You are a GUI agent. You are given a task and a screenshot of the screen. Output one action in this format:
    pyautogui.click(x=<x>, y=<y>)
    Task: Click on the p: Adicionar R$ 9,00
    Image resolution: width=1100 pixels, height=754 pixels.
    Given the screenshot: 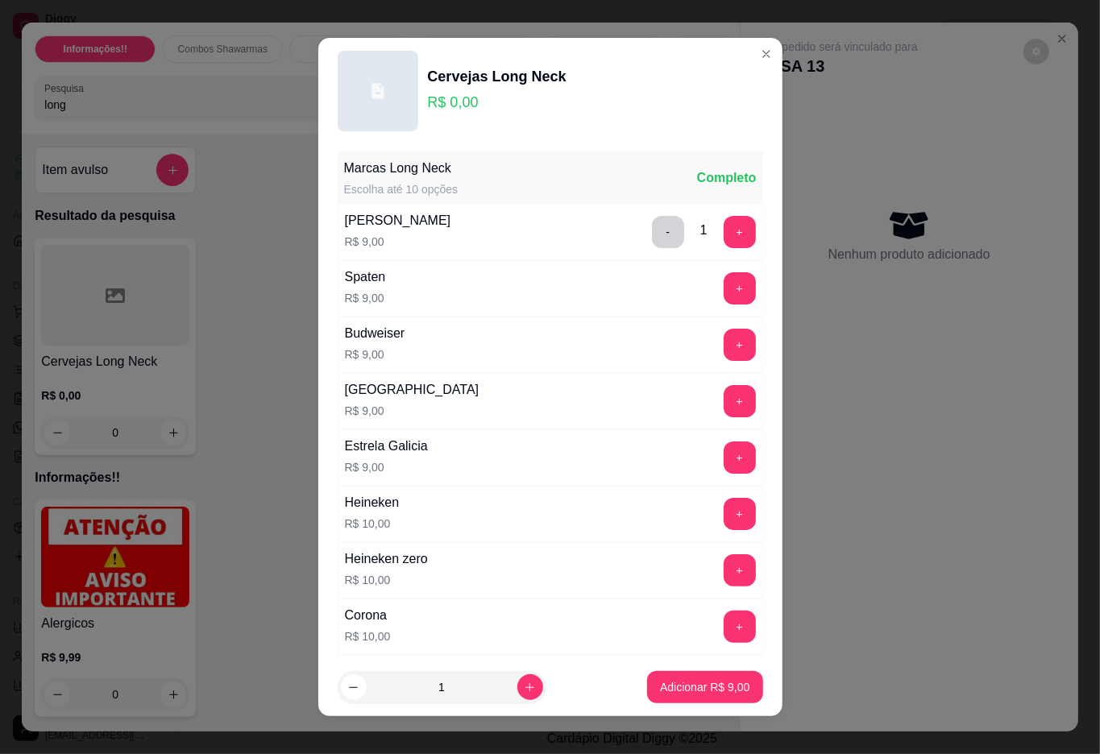 What is the action you would take?
    pyautogui.click(x=704, y=687)
    